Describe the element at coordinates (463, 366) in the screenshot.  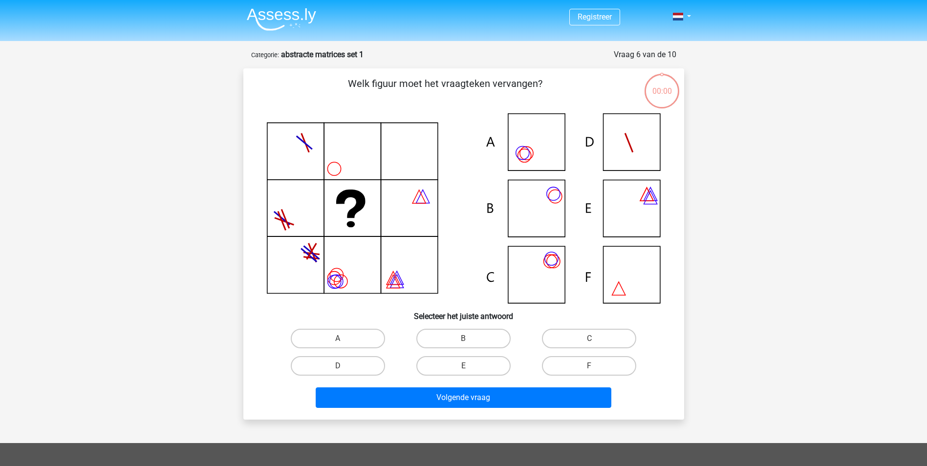
I see `label: E` at that location.